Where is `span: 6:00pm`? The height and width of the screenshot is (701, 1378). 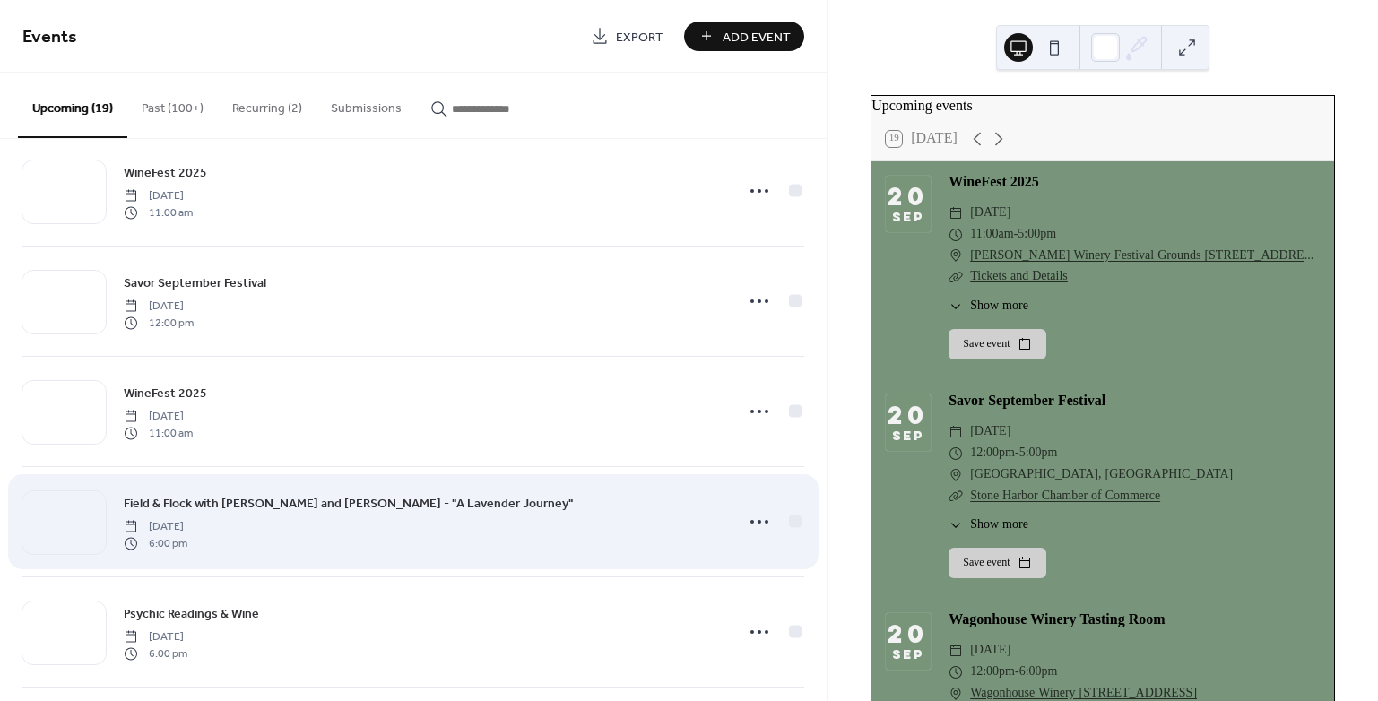 span: 6:00pm is located at coordinates (1038, 673).